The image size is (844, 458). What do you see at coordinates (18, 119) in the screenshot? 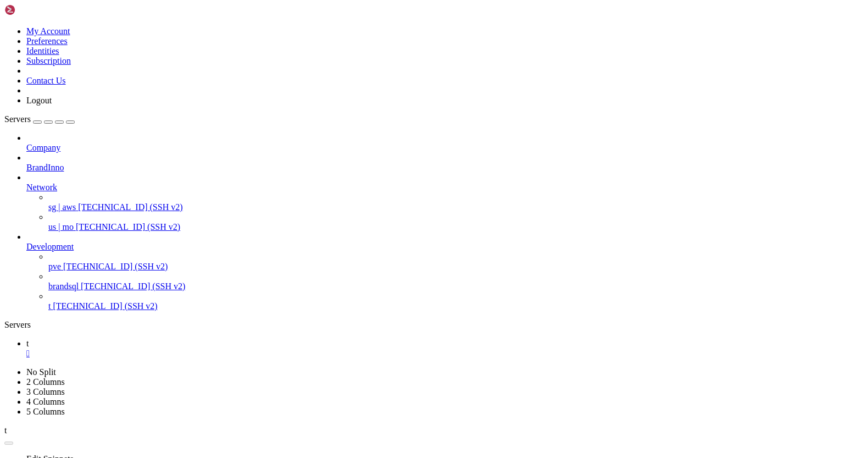
I see `span: Servers` at bounding box center [18, 119].